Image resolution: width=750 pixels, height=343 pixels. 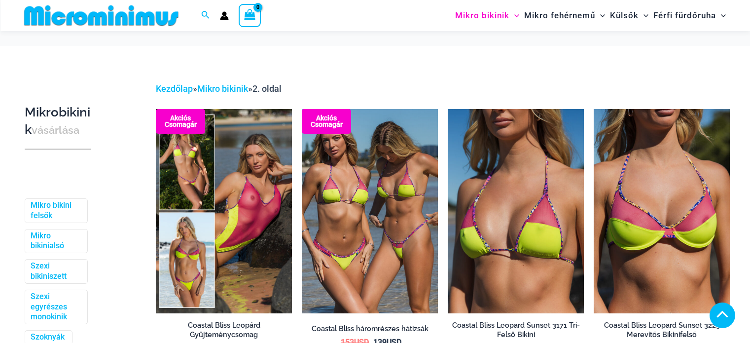 What do you see at coordinates (560, 15) in the screenshot?
I see `font: Mikro fehérnemű` at bounding box center [560, 15].